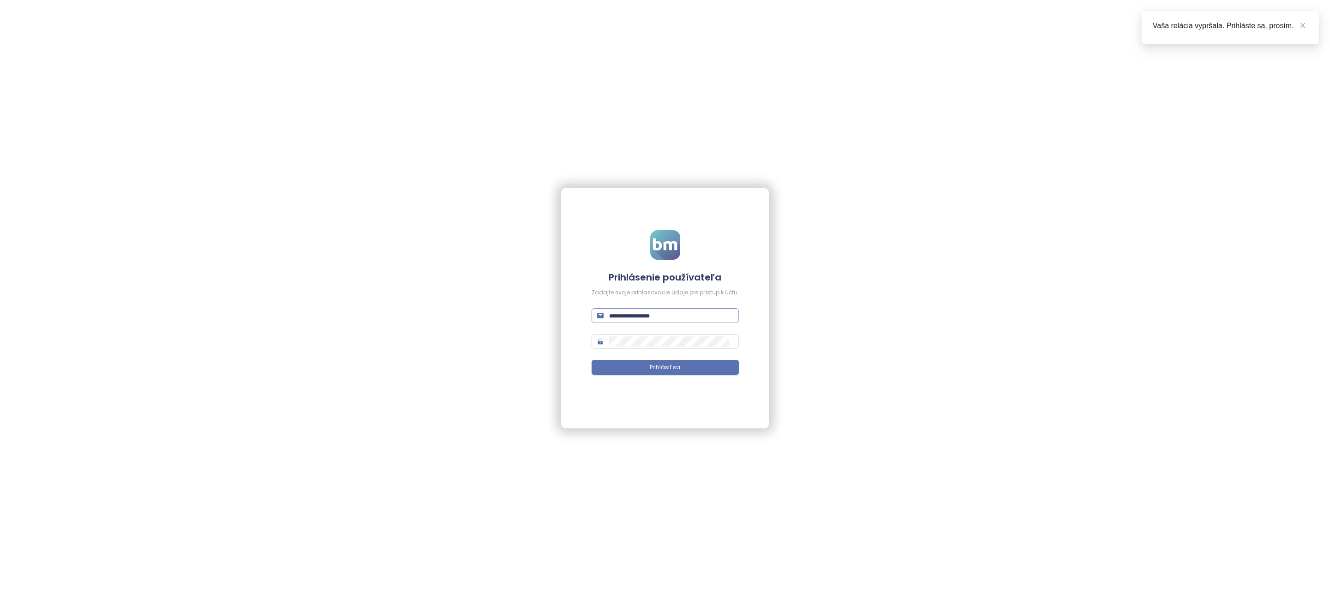 This screenshot has width=1330, height=616. I want to click on span: Prihlásiť sa, so click(665, 367).